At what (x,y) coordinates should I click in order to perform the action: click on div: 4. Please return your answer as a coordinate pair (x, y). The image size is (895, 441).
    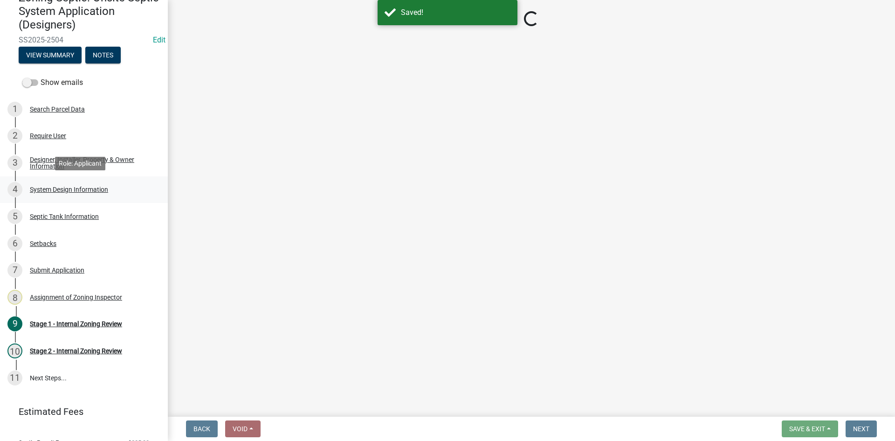
    Looking at the image, I should click on (15, 189).